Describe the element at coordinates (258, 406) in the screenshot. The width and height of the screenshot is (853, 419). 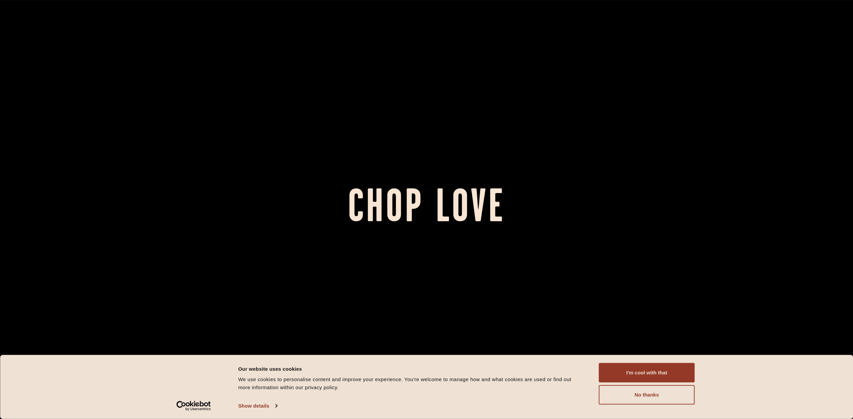
I see `a: Show details` at that location.